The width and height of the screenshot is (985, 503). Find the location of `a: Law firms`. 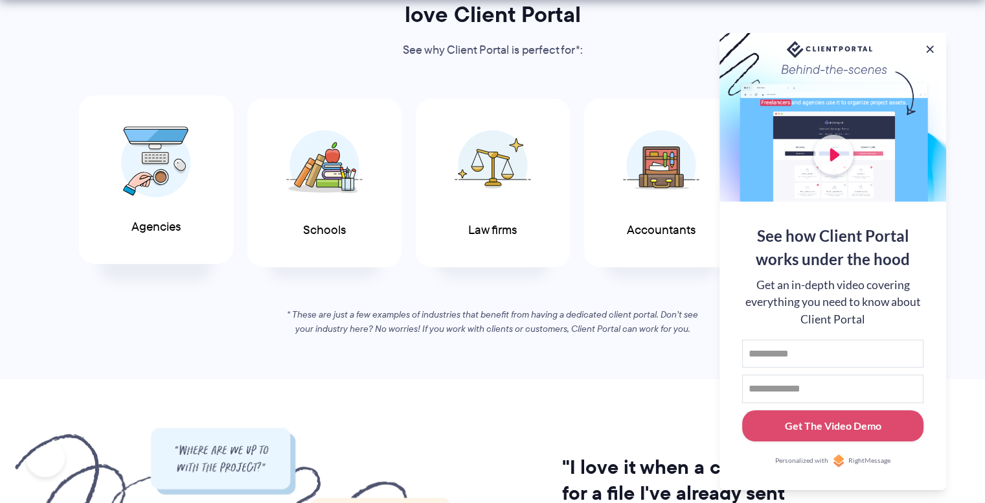

a: Law firms is located at coordinates (493, 183).